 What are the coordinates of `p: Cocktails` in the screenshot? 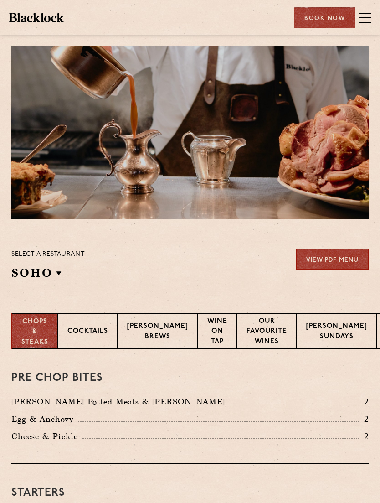 It's located at (87, 332).